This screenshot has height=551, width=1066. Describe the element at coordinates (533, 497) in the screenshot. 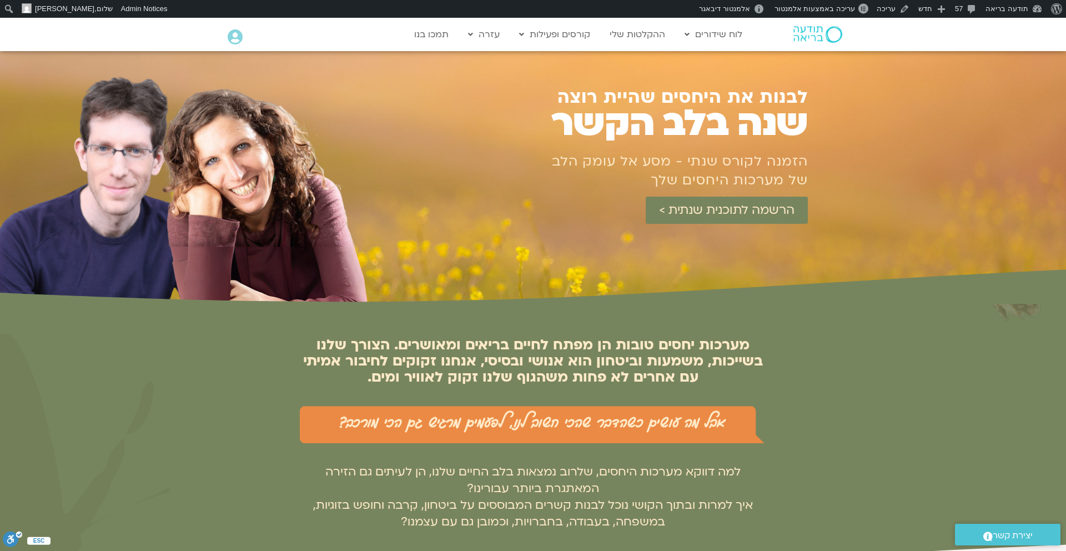

I see `p: למה דווקא מערכות היחסים, שלרוב נמצאות בלב החיים שלנו, הן לעיתים גם הזירה המאתגרת ביותר עבורינו? א...` at that location.